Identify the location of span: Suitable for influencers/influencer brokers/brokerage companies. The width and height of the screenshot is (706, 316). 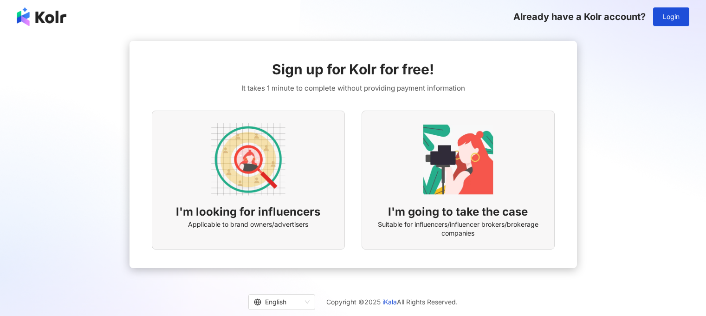
(458, 228).